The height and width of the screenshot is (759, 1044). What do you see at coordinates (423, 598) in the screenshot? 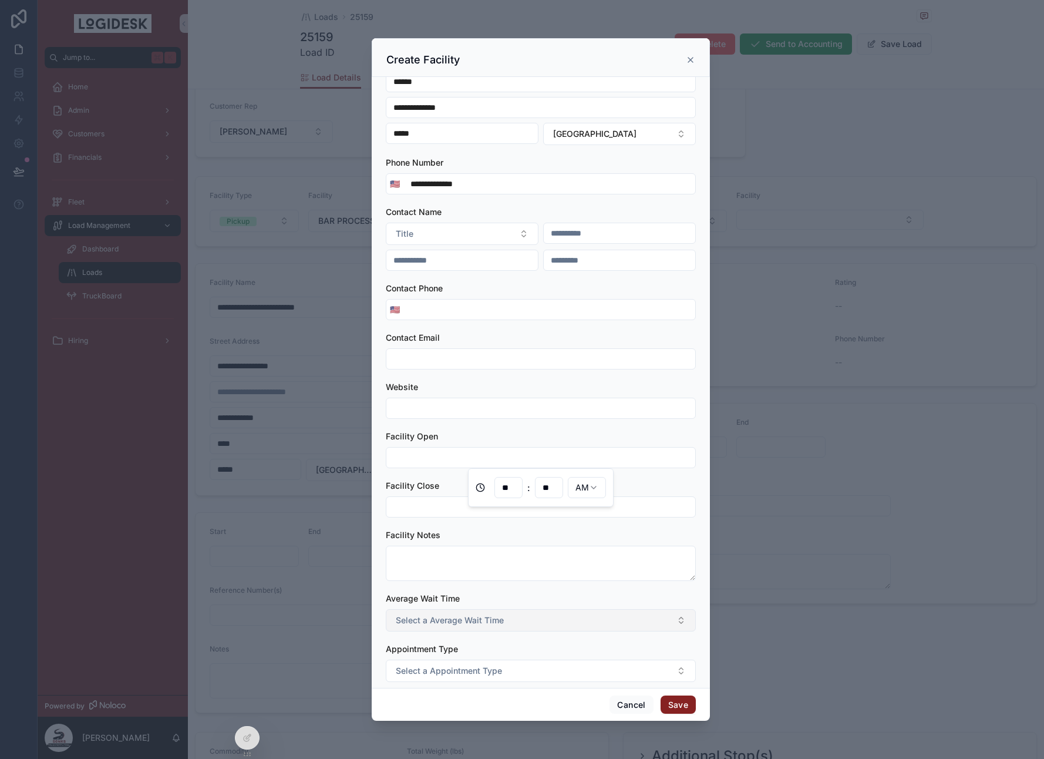
I see `span: Average Wait Time` at bounding box center [423, 598].